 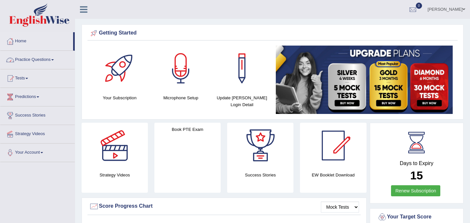 What do you see at coordinates (119, 98) in the screenshot?
I see `h4: Your Subscription` at bounding box center [119, 98].